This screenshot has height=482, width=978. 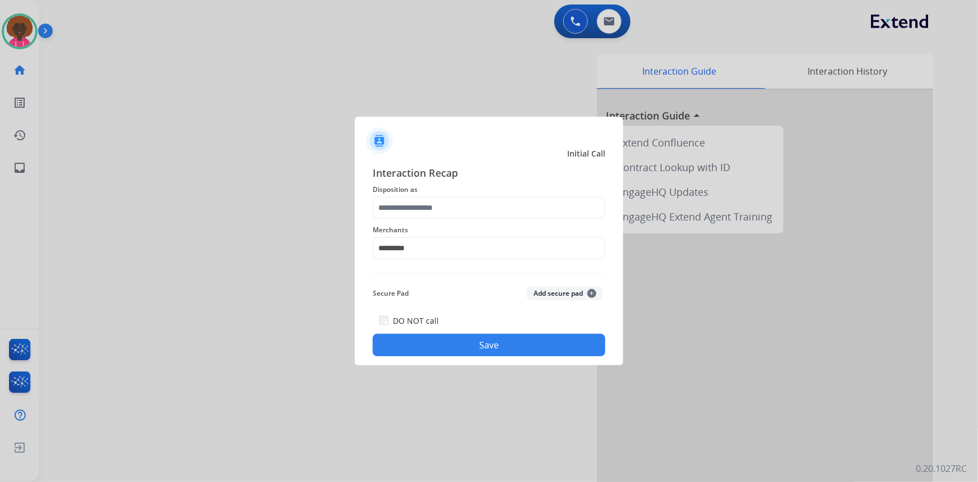 What do you see at coordinates (489, 174) in the screenshot?
I see `span: Interaction Recap` at bounding box center [489, 174].